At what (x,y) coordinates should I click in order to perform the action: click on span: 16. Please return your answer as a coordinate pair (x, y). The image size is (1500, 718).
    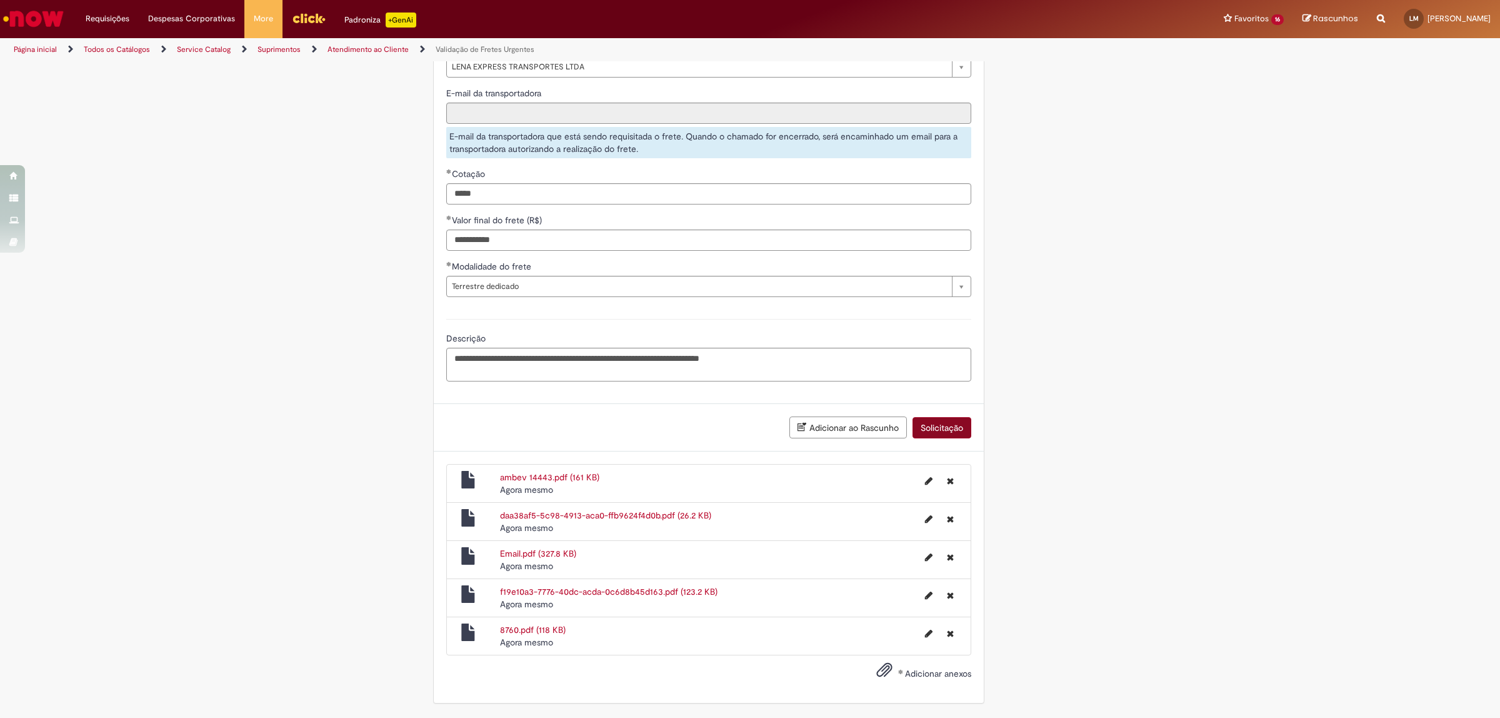
    Looking at the image, I should click on (1278, 19).